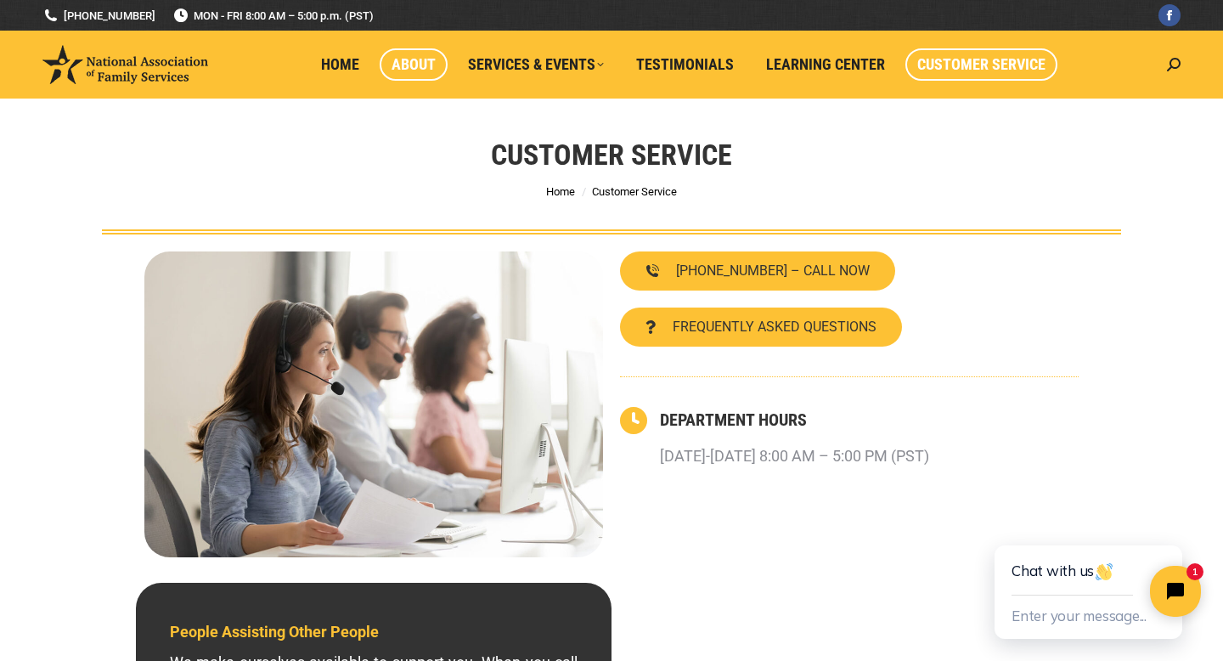 The height and width of the screenshot is (661, 1223). Describe the element at coordinates (825, 65) in the screenshot. I see `span: Learning Center` at that location.